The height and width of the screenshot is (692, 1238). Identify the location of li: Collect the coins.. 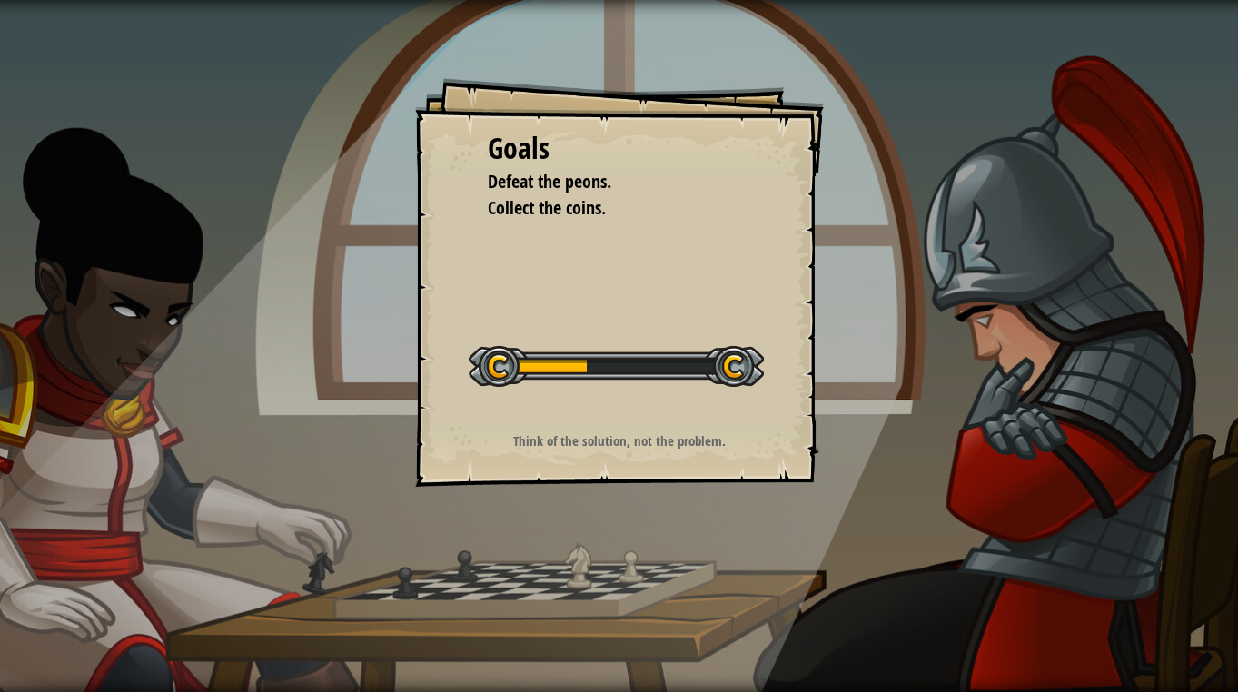
(606, 208).